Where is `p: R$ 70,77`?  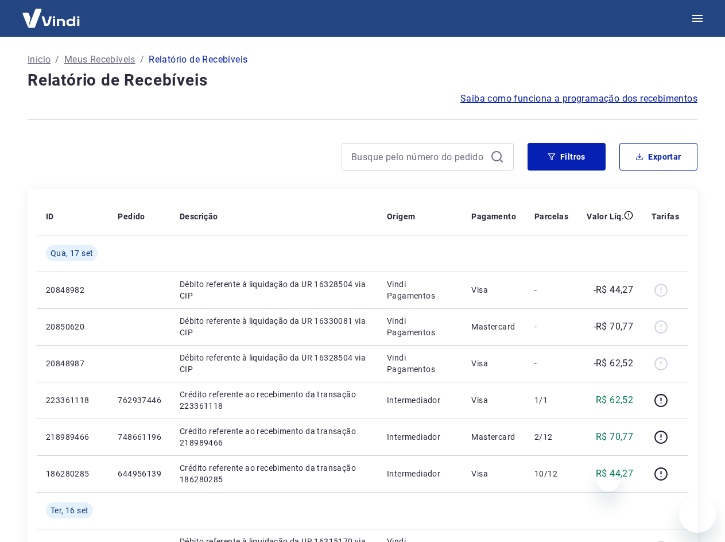
p: R$ 70,77 is located at coordinates (614, 437).